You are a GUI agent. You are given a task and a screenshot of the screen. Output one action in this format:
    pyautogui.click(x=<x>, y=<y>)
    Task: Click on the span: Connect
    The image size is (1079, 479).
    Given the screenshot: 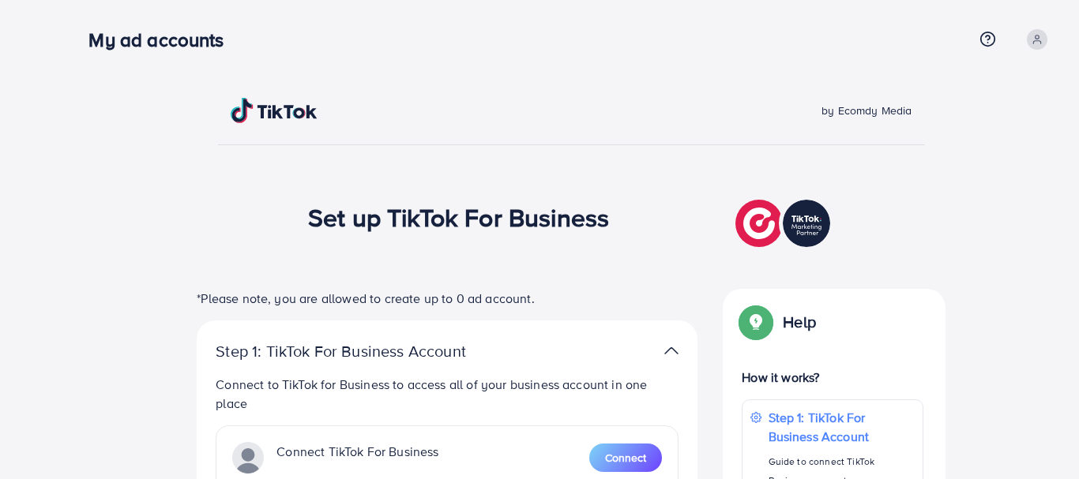 What is the action you would take?
    pyautogui.click(x=626, y=458)
    